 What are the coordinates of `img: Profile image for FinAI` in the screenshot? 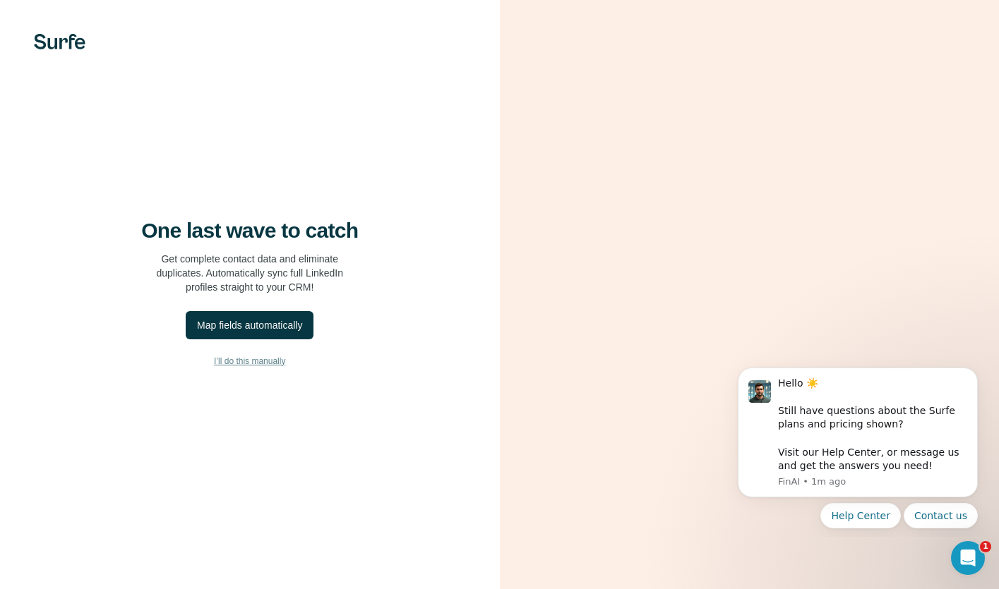 It's located at (43, 37).